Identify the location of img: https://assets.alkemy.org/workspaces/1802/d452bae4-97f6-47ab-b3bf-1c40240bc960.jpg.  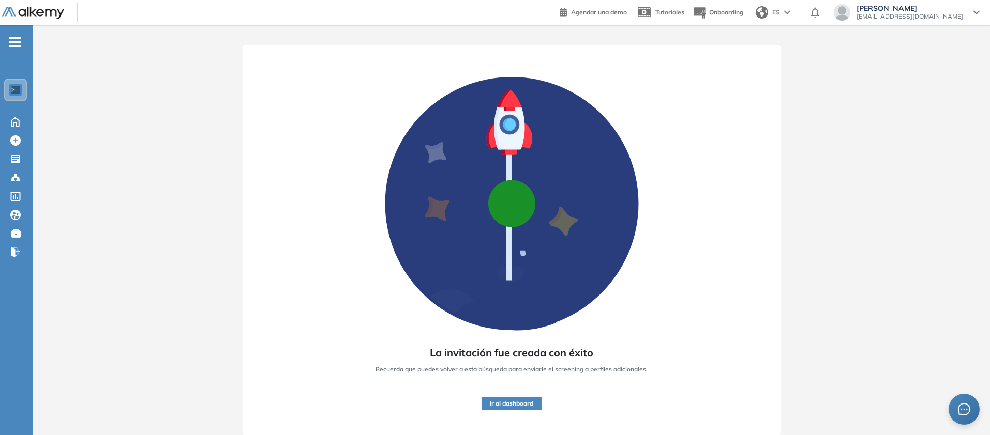
(16, 90).